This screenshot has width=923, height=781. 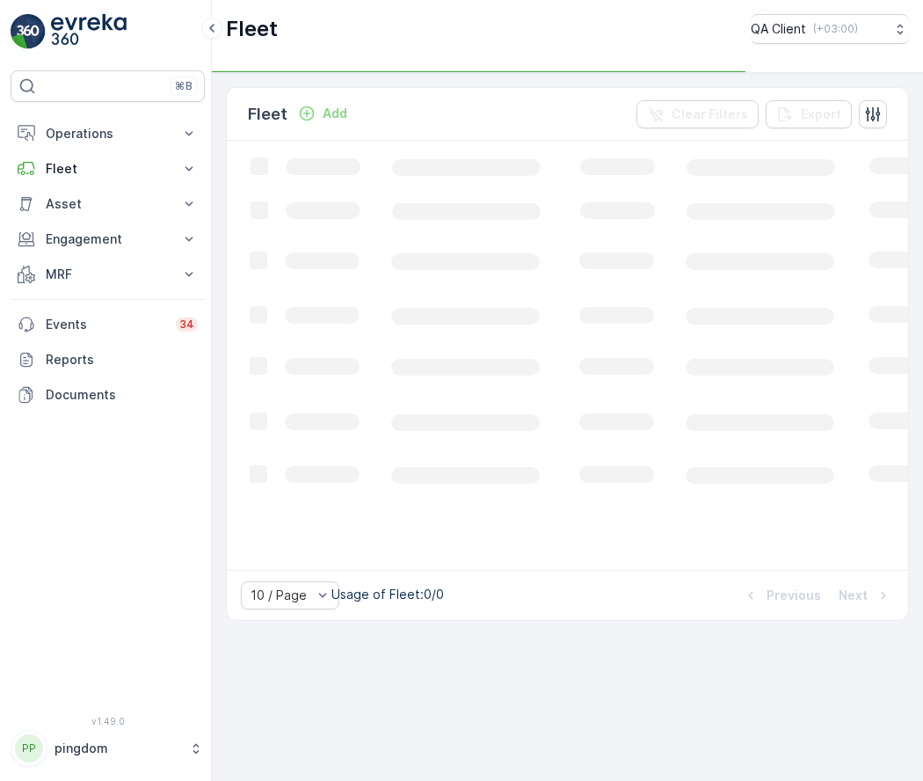 What do you see at coordinates (107, 324) in the screenshot?
I see `a: Events34` at bounding box center [107, 324].